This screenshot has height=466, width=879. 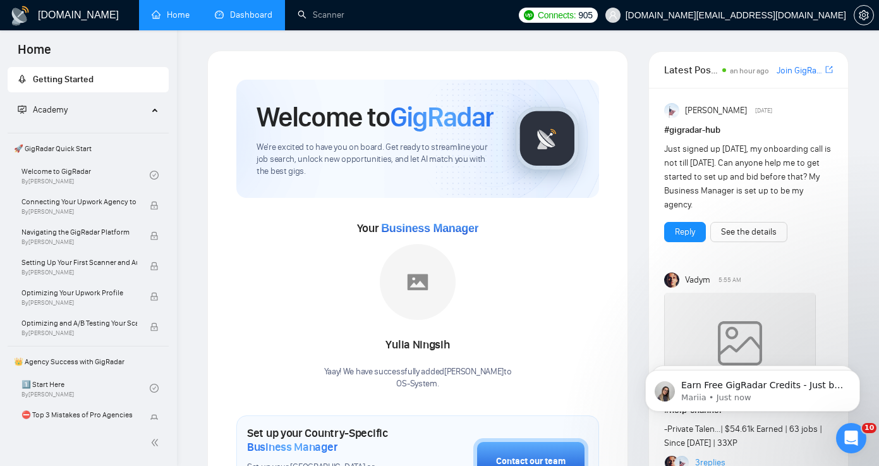 I want to click on span: Navigating the GigRadar Platform, so click(x=79, y=232).